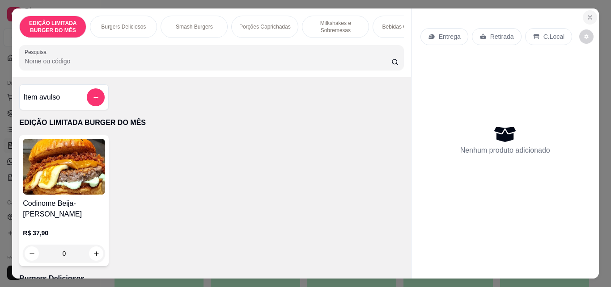  I want to click on p: R$ 37,90, so click(64, 233).